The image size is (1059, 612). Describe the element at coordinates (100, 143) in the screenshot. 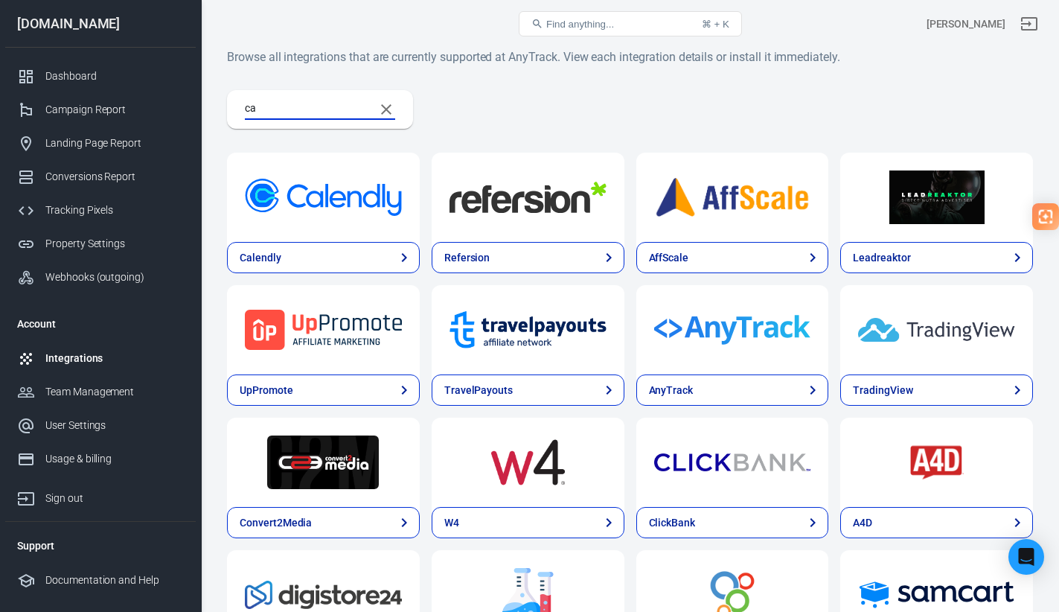

I see `a: Landing Page Report` at that location.